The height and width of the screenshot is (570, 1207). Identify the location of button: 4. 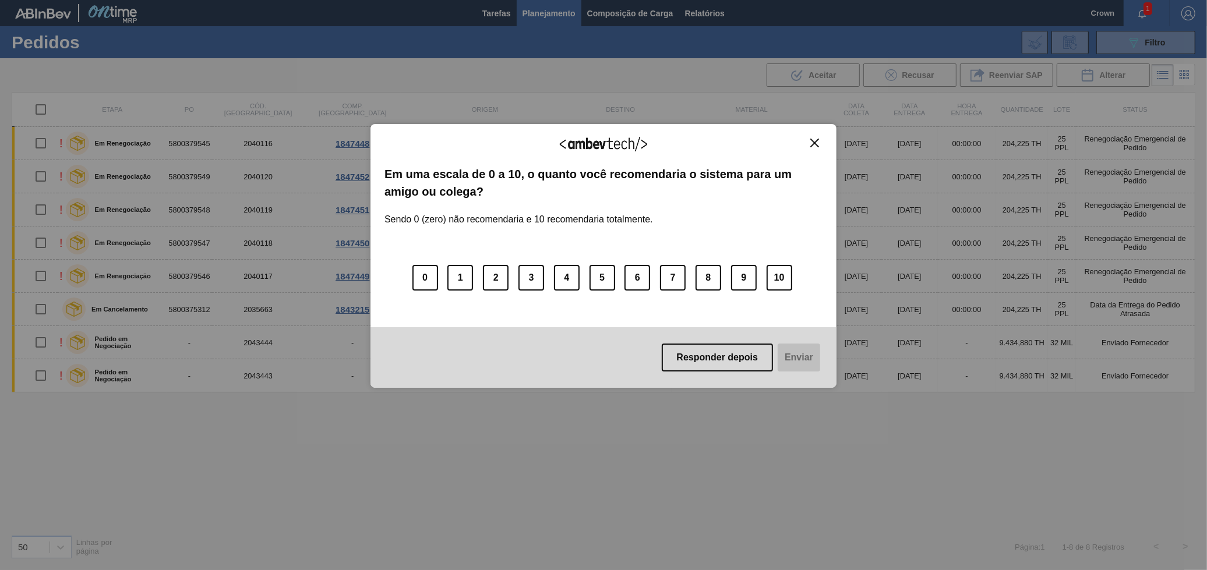
(567, 278).